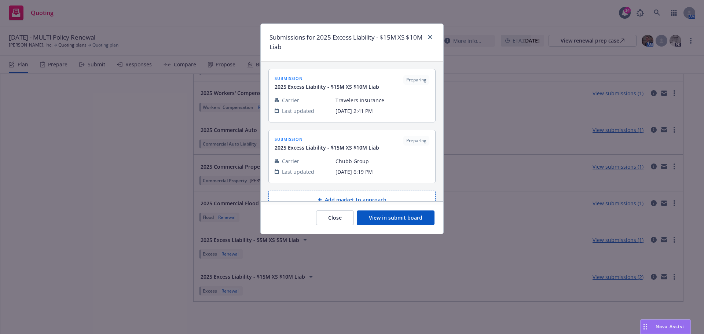 The height and width of the screenshot is (334, 704). What do you see at coordinates (670, 326) in the screenshot?
I see `span: Nova Assist` at bounding box center [670, 326].